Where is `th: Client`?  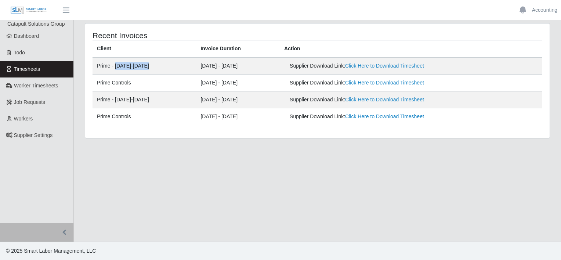
th: Client is located at coordinates (144, 49).